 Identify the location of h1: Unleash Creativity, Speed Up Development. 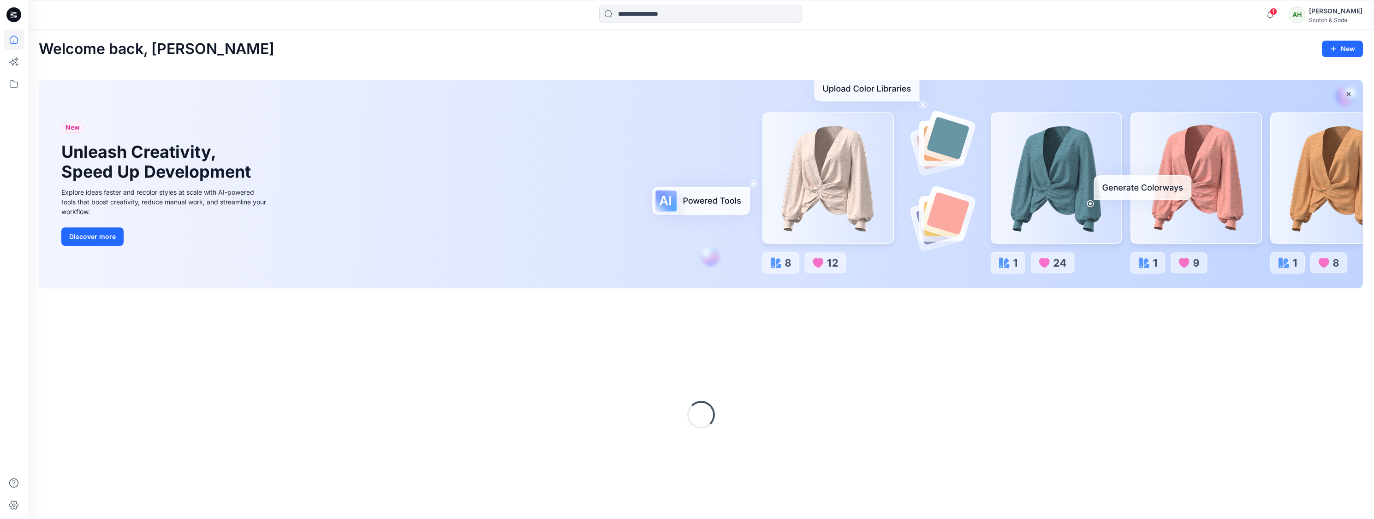
(158, 162).